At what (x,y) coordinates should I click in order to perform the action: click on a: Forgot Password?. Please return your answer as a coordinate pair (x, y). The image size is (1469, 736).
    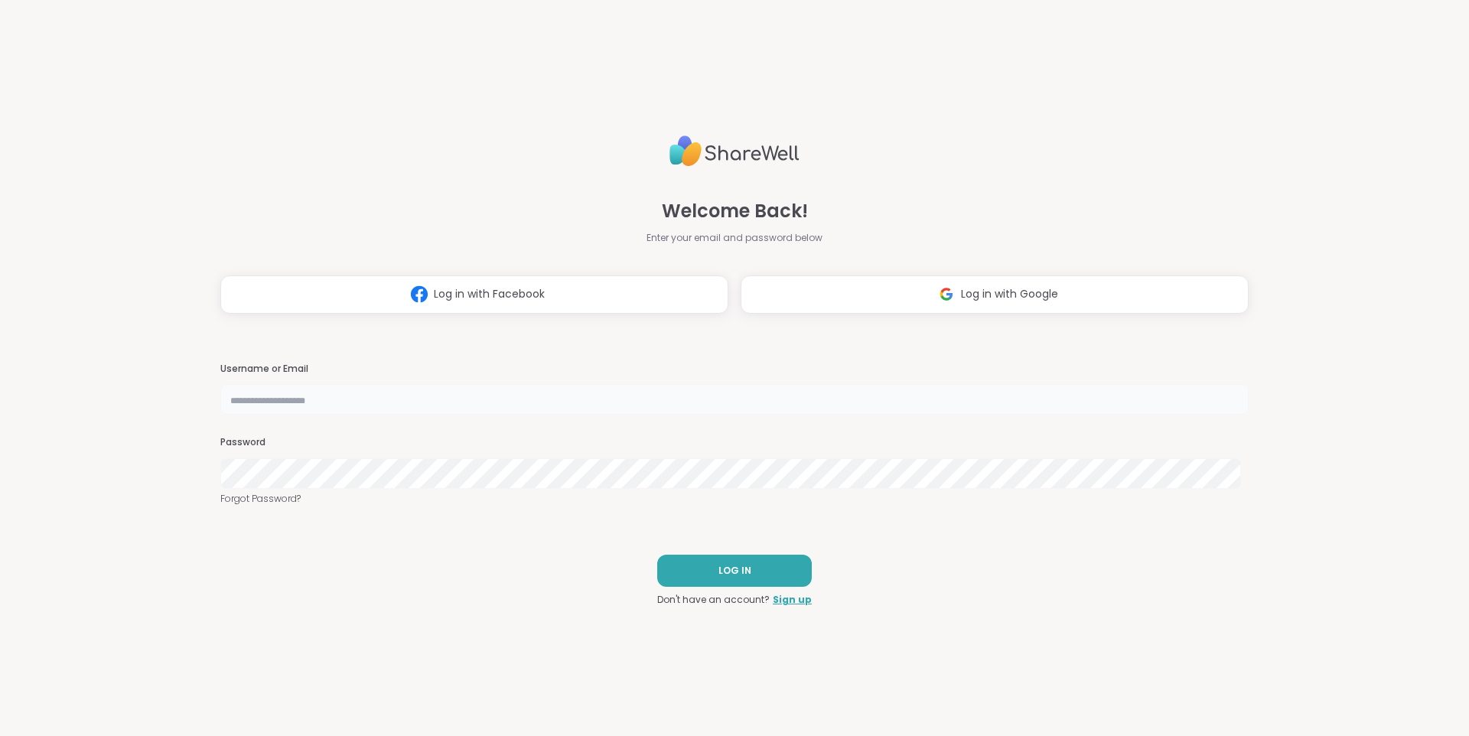
    Looking at the image, I should click on (734, 499).